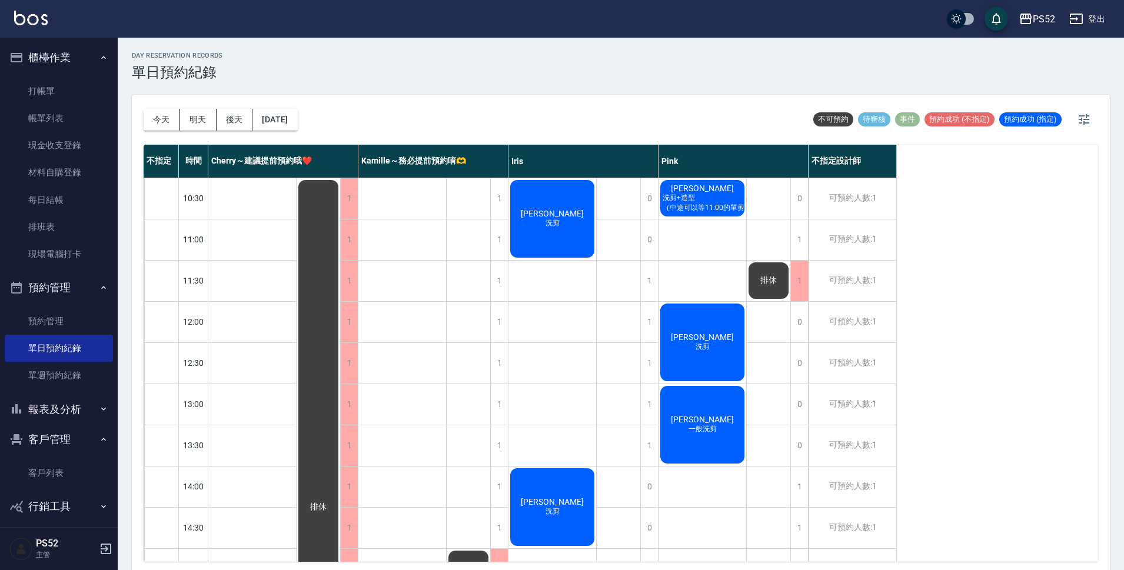 This screenshot has height=570, width=1124. Describe the element at coordinates (31, 18) in the screenshot. I see `img: Logo` at that location.